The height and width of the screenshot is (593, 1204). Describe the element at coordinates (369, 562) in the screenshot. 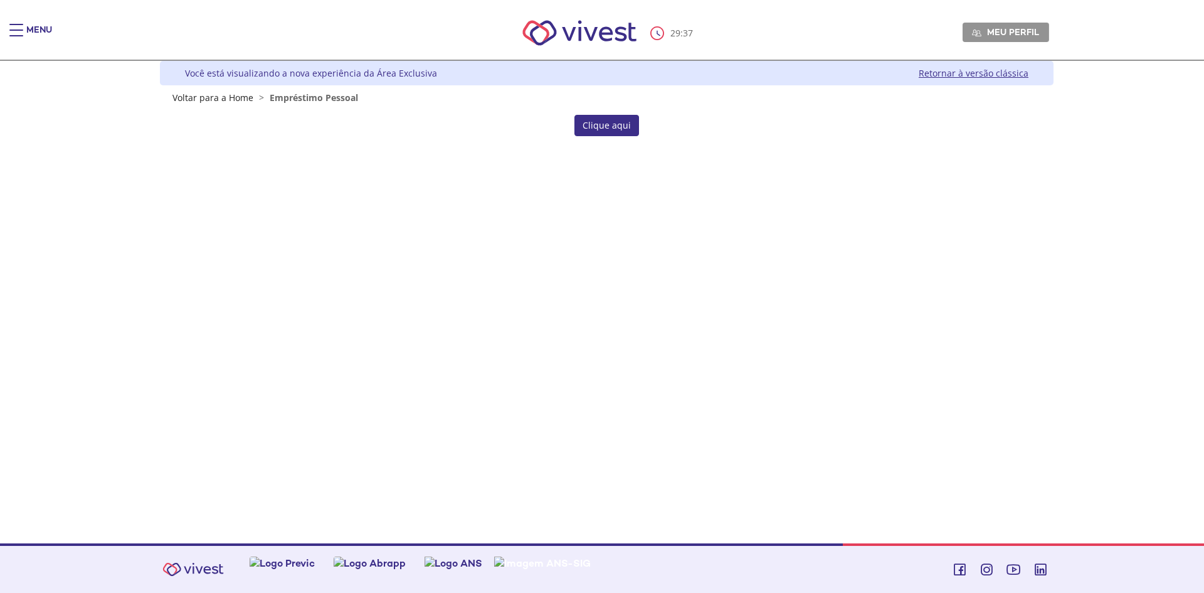

I see `img: Logo Abrapp` at that location.